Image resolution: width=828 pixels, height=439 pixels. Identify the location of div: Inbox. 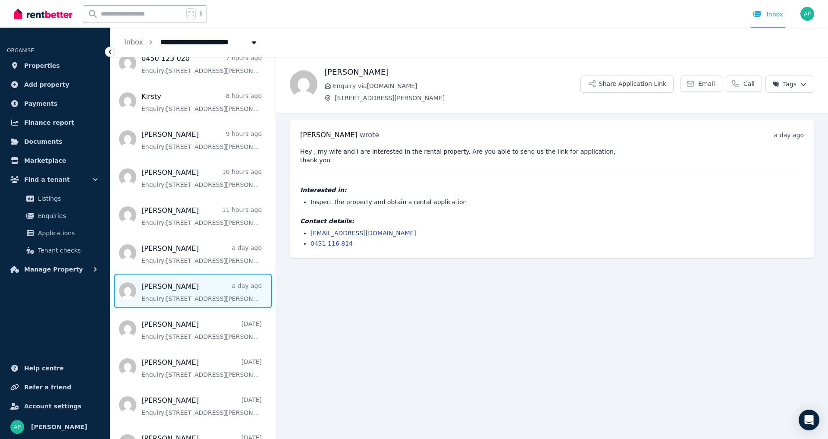
(768, 14).